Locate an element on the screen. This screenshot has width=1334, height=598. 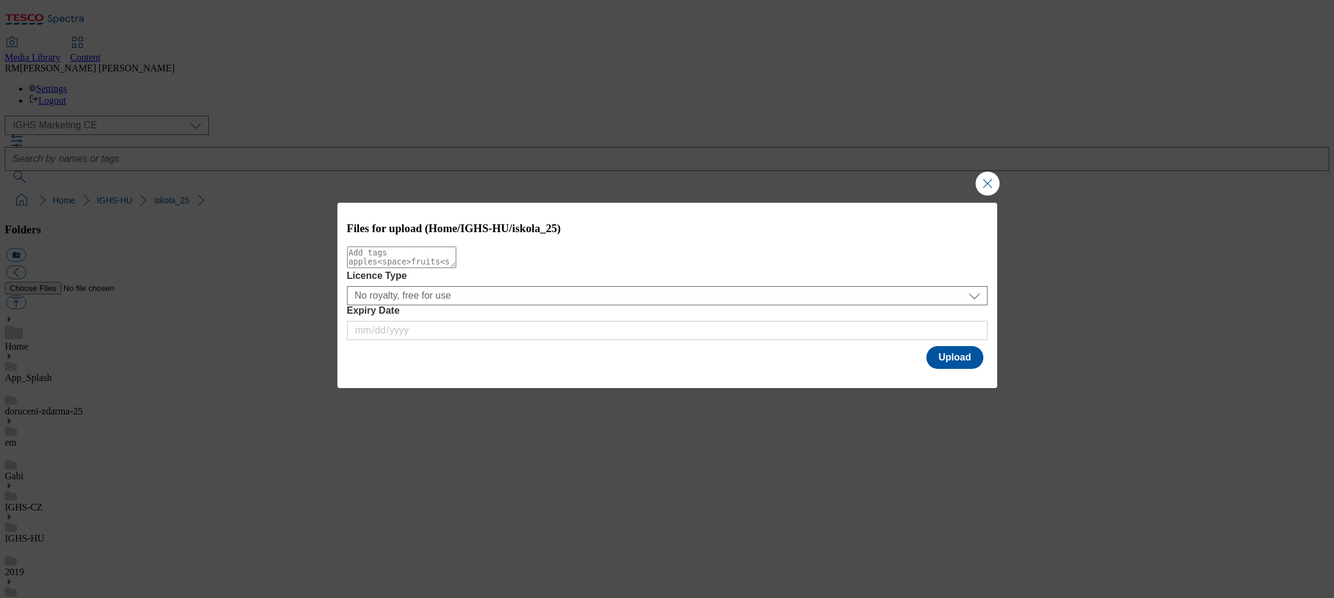
label: Licence Type is located at coordinates (667, 276).